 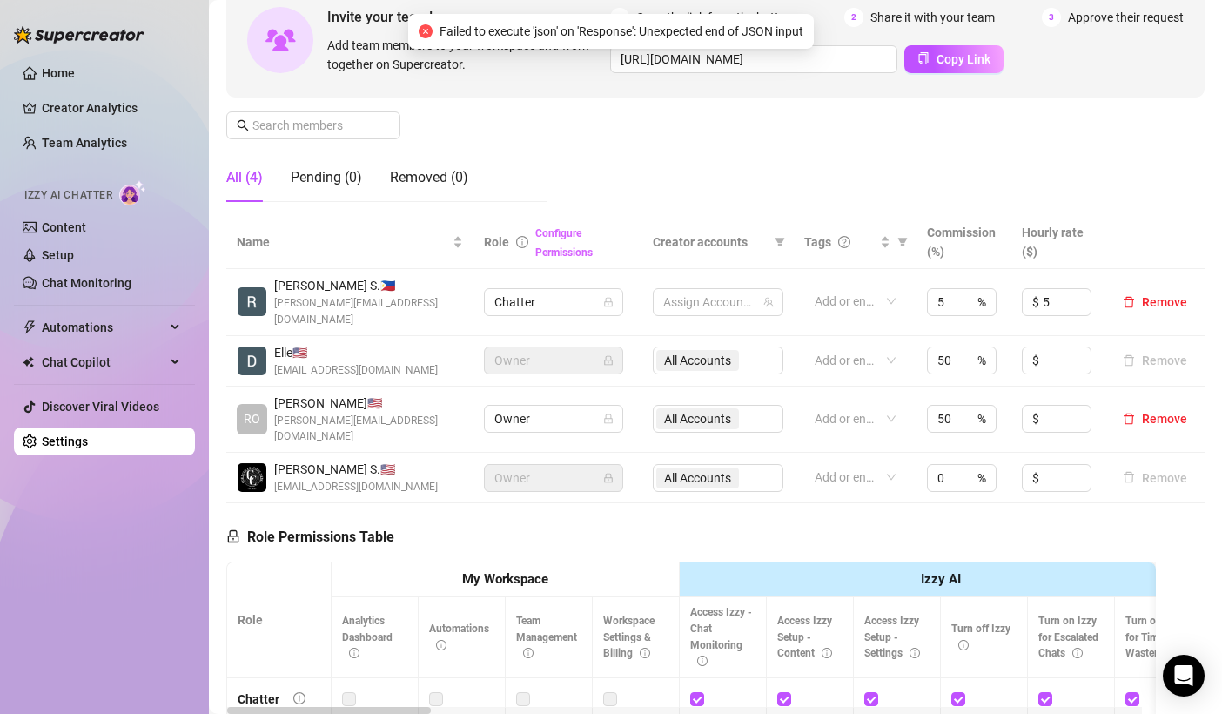 I want to click on span: Failed to execute 'json' on 'Response': Unexpected end of JSON input, so click(x=621, y=31).